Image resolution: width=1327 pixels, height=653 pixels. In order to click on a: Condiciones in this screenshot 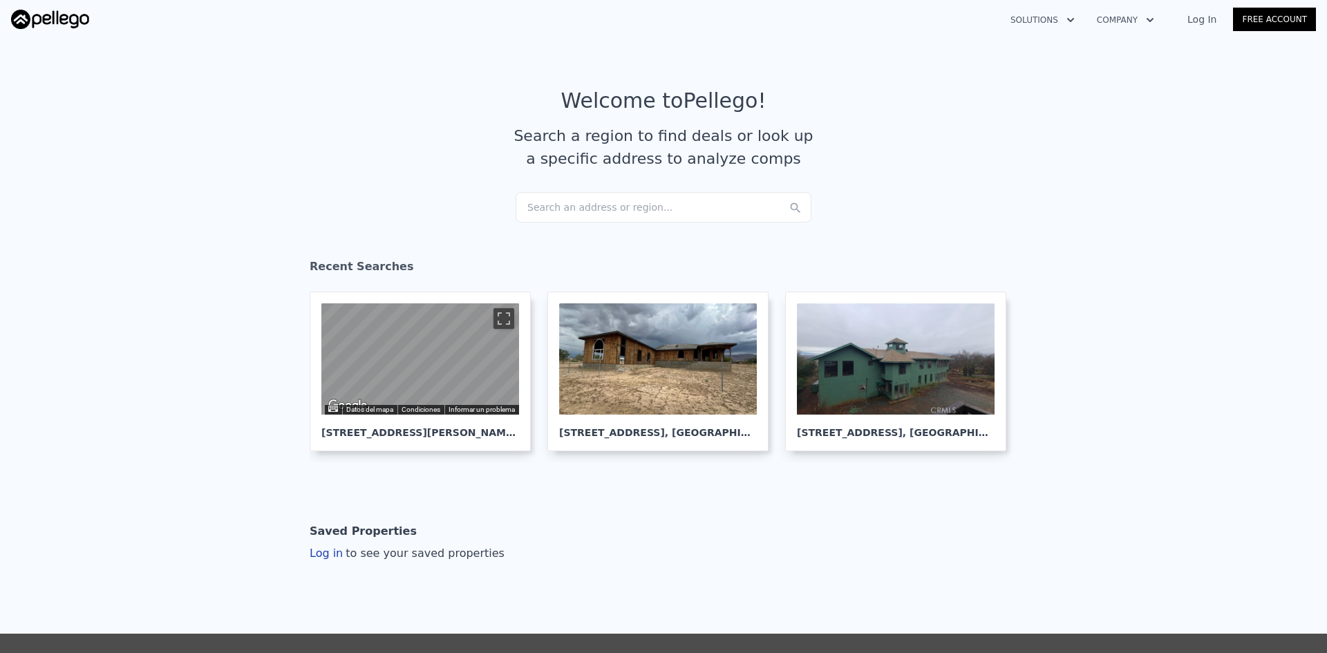, I will do `click(421, 409)`.